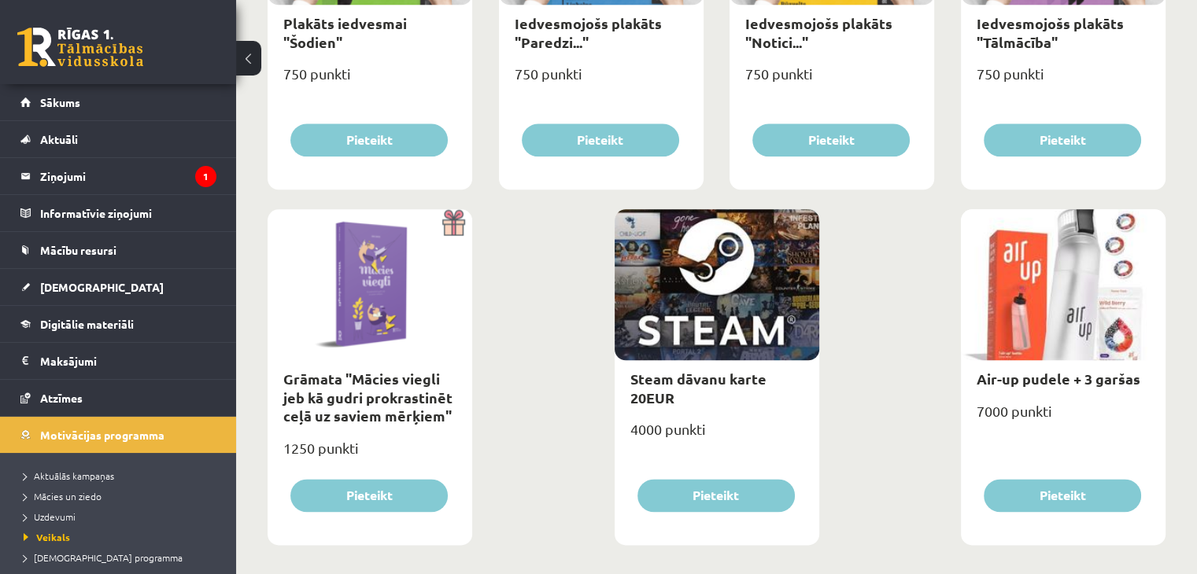 The image size is (1197, 574). What do you see at coordinates (122, 517) in the screenshot?
I see `a: Uzdevumi` at bounding box center [122, 517].